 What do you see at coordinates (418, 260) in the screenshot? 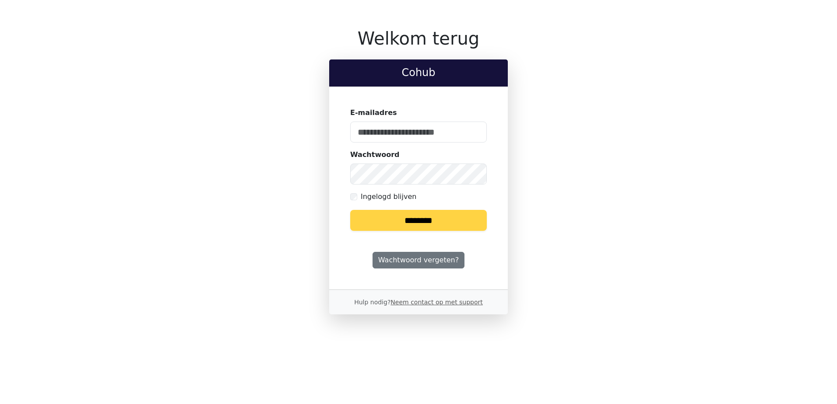
I see `a: Wachtwoord vergeten?` at bounding box center [418, 260].